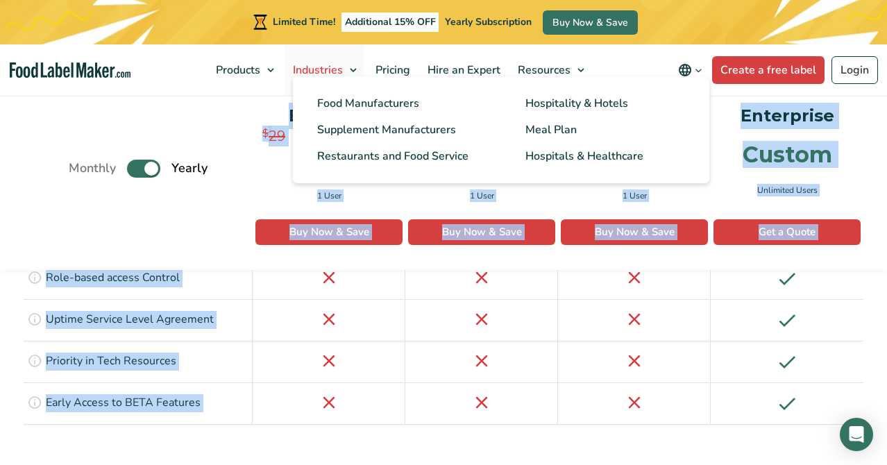  What do you see at coordinates (605, 130) in the screenshot?
I see `a: Meal Plan` at bounding box center [605, 130].